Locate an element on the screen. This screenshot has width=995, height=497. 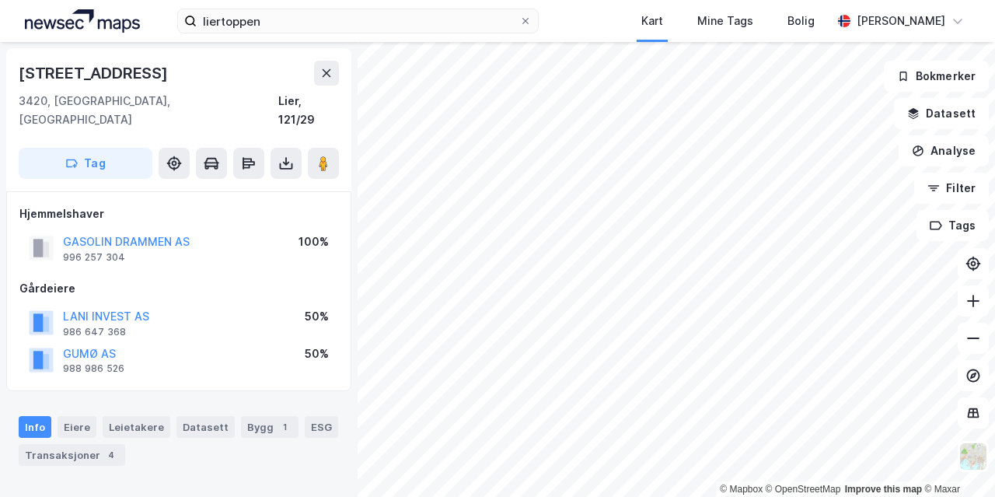
button: Datasett is located at coordinates (941, 113).